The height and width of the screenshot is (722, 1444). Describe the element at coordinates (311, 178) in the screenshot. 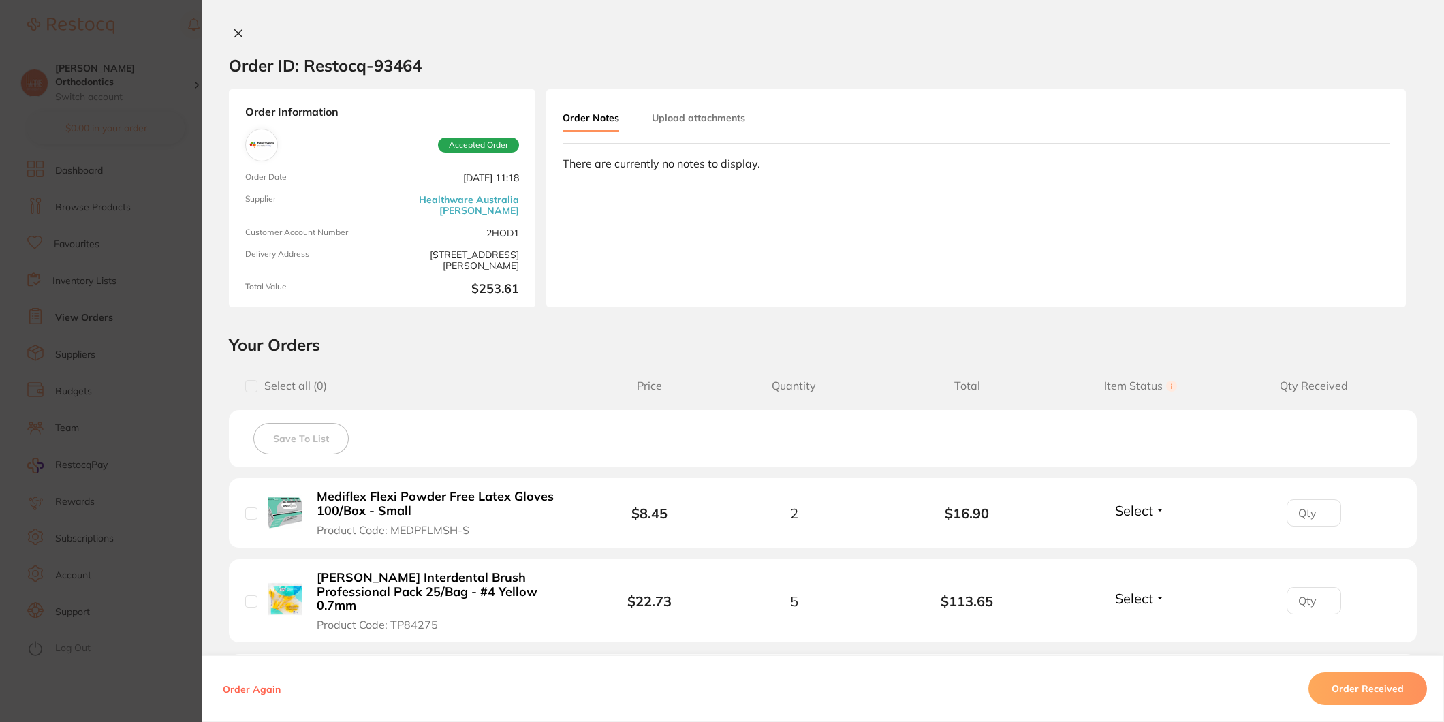

I see `span: Order Date` at that location.